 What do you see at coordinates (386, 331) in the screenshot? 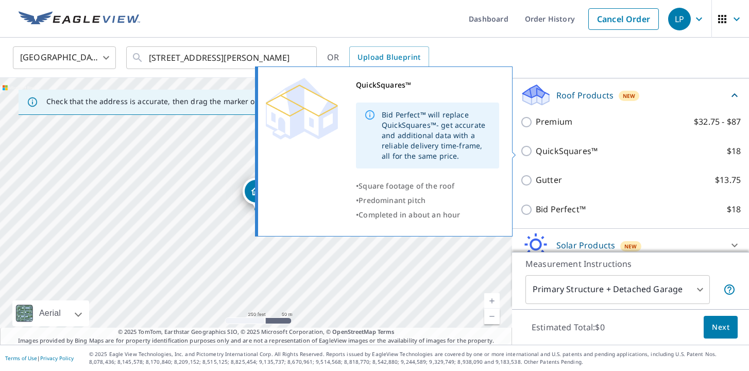
I see `a: Terms` at bounding box center [386, 331].